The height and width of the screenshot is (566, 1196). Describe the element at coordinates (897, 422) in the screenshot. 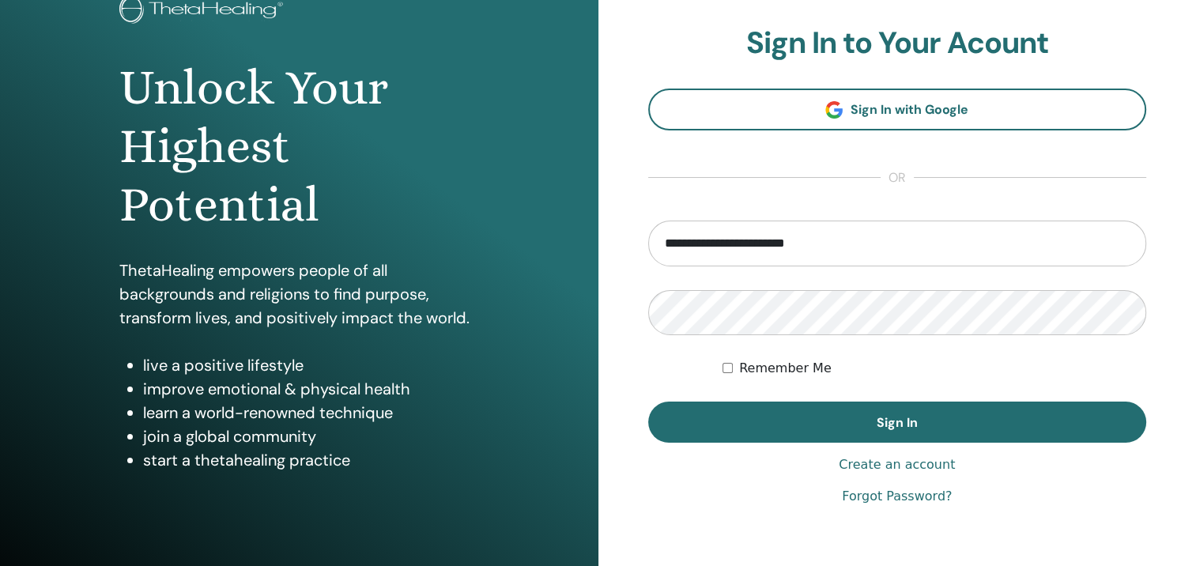

I see `span: Sign In` at that location.